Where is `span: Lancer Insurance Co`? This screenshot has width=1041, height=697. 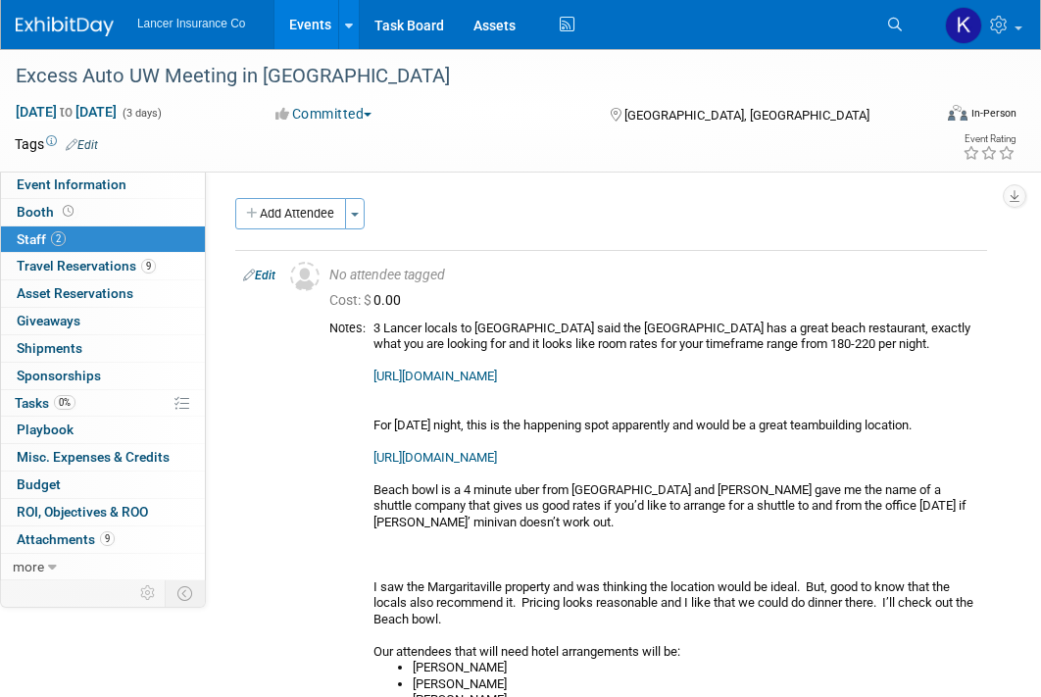 span: Lancer Insurance Co is located at coordinates (191, 24).